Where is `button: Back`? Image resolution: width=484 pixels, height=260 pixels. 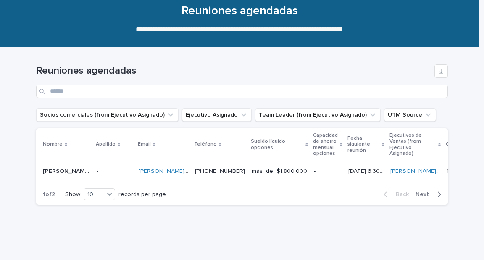 button: Back is located at coordinates (394, 194).